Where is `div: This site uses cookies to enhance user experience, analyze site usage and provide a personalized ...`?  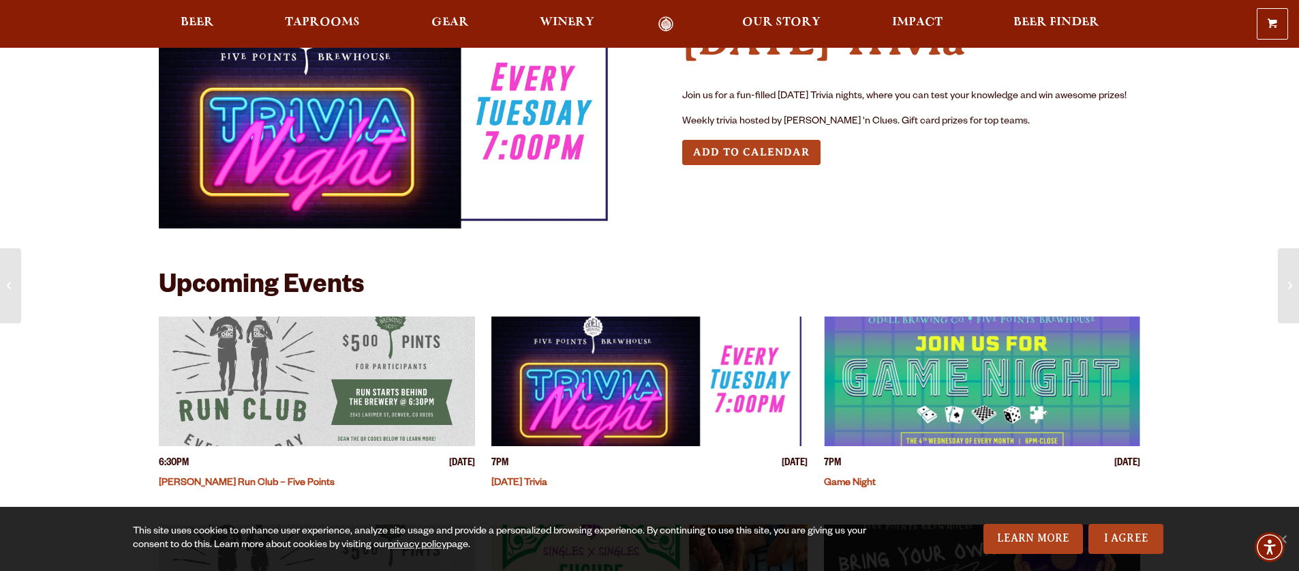
div: This site uses cookies to enhance user experience, analyze site usage and provide a personalized ... is located at coordinates (502, 538).